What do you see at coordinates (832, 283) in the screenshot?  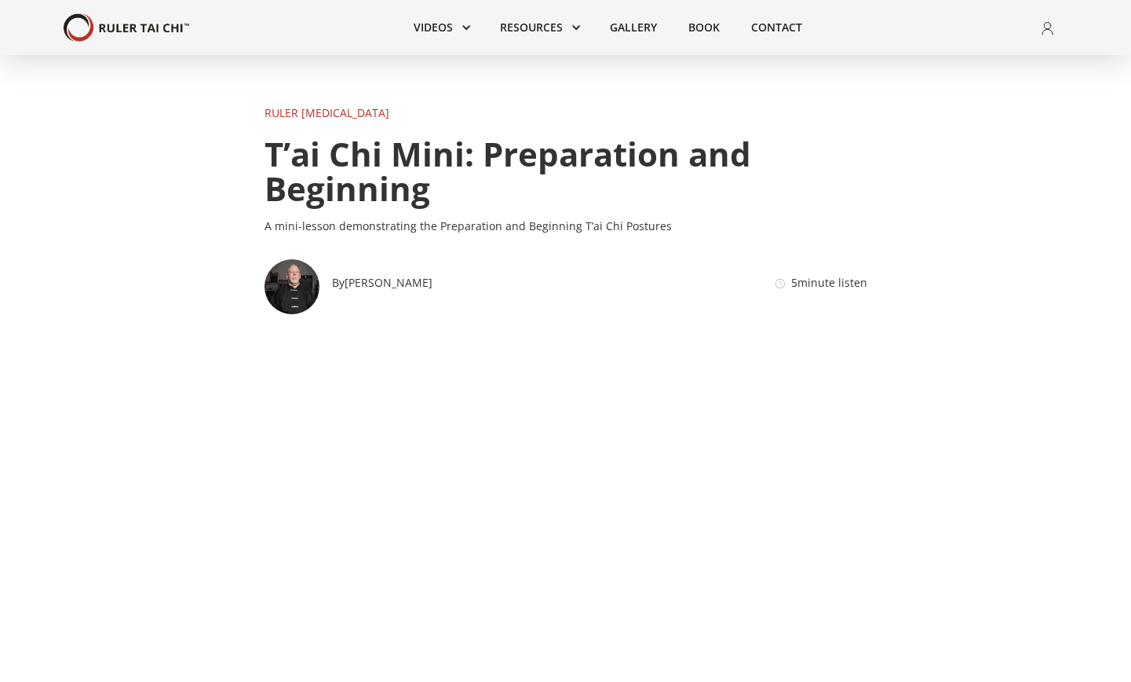 I see `p: minute listen` at bounding box center [832, 283].